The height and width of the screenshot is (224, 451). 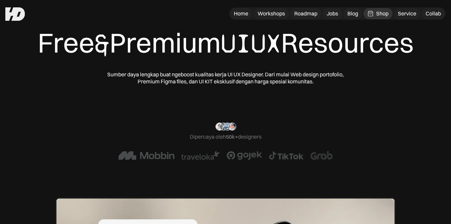 What do you see at coordinates (241, 13) in the screenshot?
I see `div: Home` at bounding box center [241, 13].